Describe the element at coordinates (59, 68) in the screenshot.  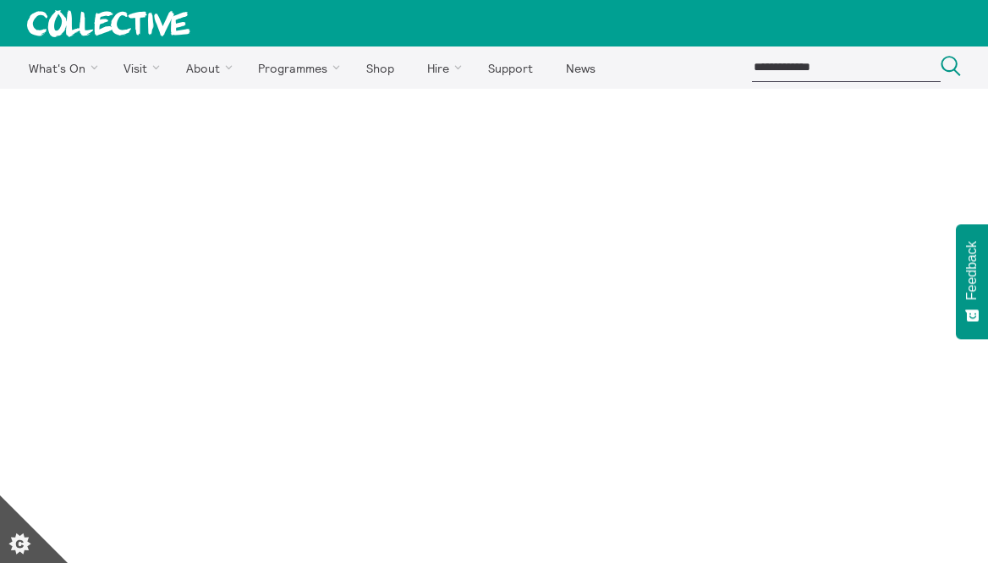
I see `a: What's On` at that location.